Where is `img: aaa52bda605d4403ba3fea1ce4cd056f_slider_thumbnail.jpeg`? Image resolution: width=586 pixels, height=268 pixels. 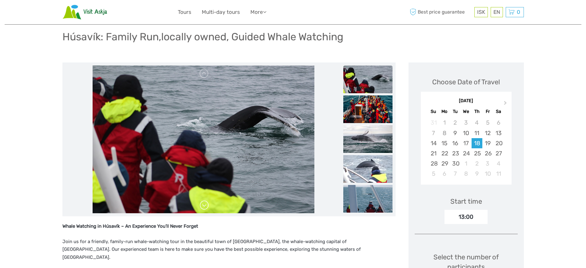 img: aaa52bda605d4403ba3fea1ce4cd056f_slider_thumbnail.jpeg is located at coordinates (368, 169).